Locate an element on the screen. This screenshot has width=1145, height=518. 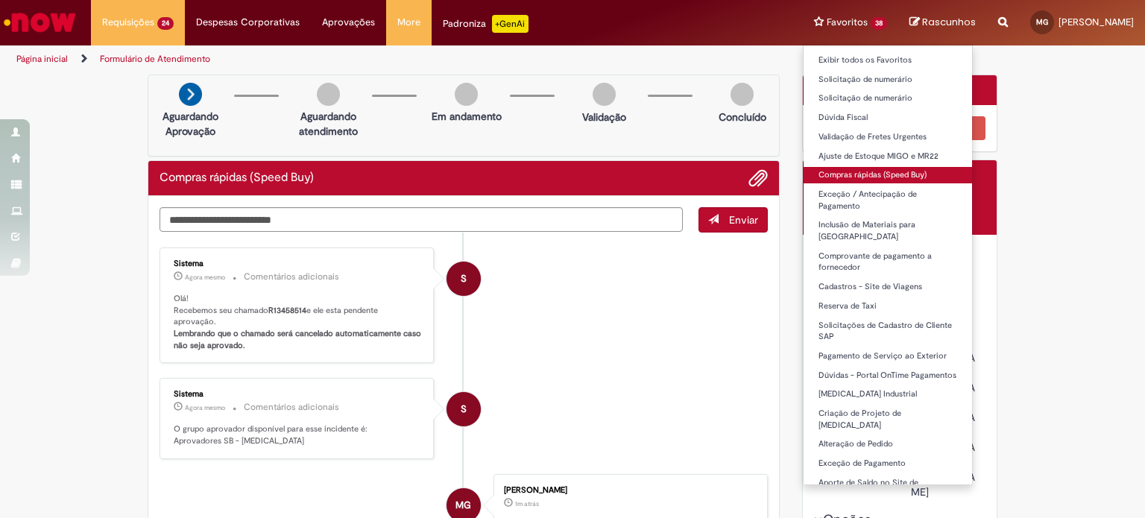
span: Aprovações is located at coordinates (348, 22).